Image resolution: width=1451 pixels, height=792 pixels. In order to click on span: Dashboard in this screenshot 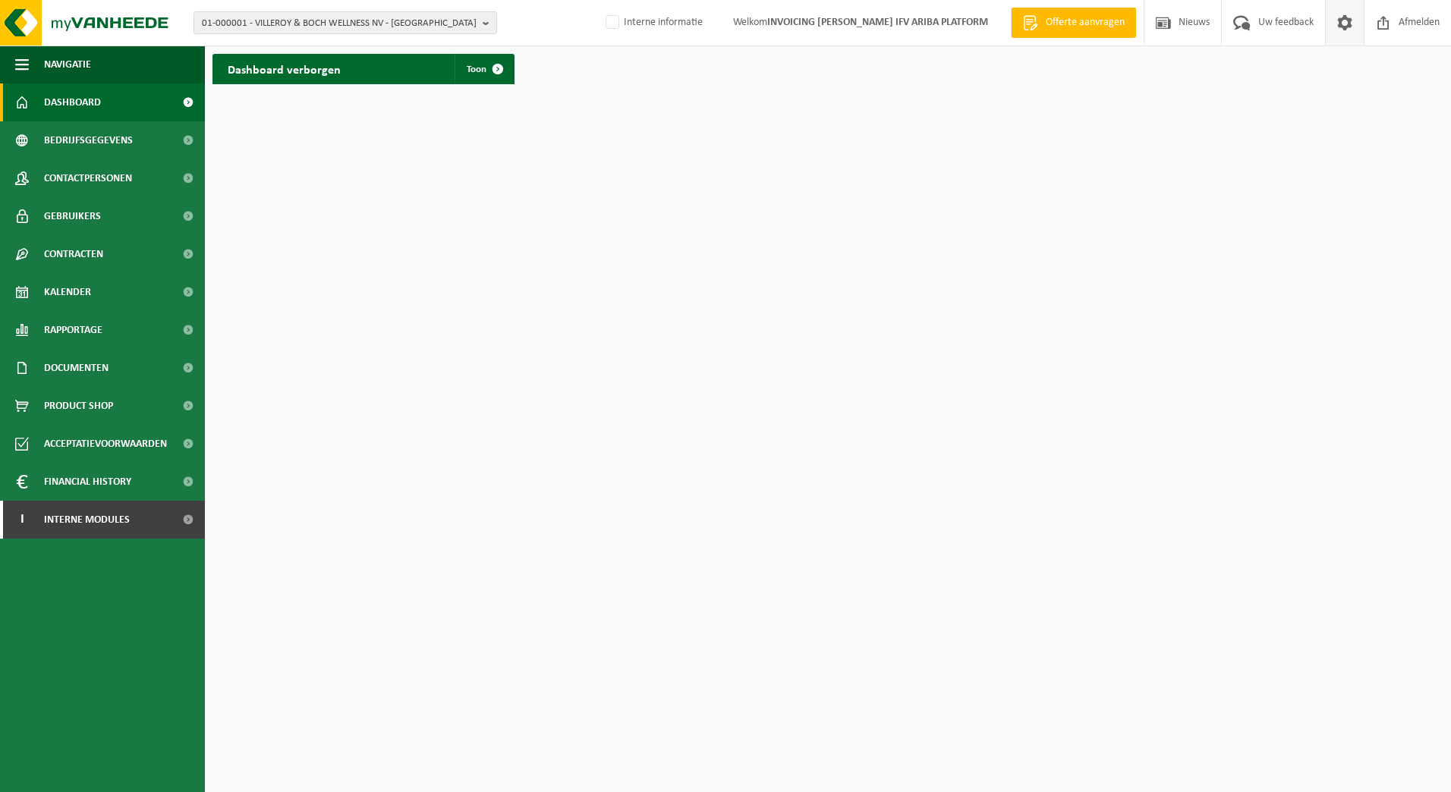, I will do `click(72, 102)`.